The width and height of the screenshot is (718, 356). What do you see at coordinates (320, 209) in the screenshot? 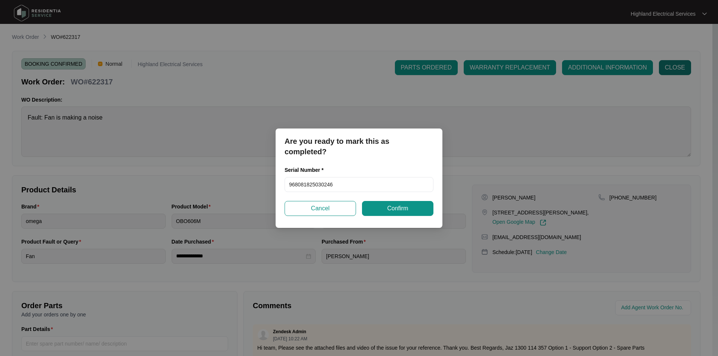
I see `button: Cancel` at bounding box center [320, 209].